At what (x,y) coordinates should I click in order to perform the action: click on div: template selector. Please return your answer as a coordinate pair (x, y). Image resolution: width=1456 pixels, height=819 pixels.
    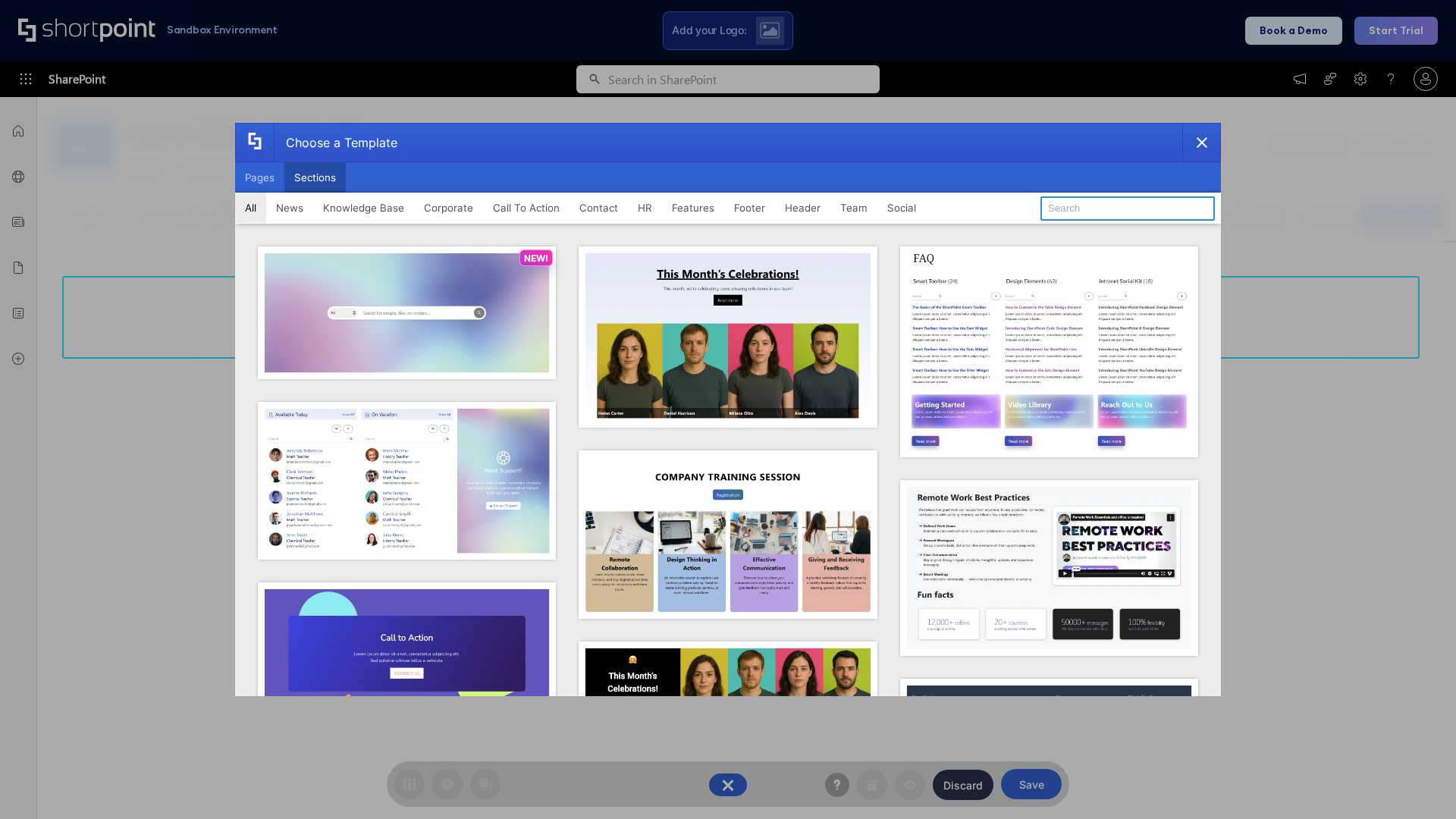
    Looking at the image, I should click on (728, 409).